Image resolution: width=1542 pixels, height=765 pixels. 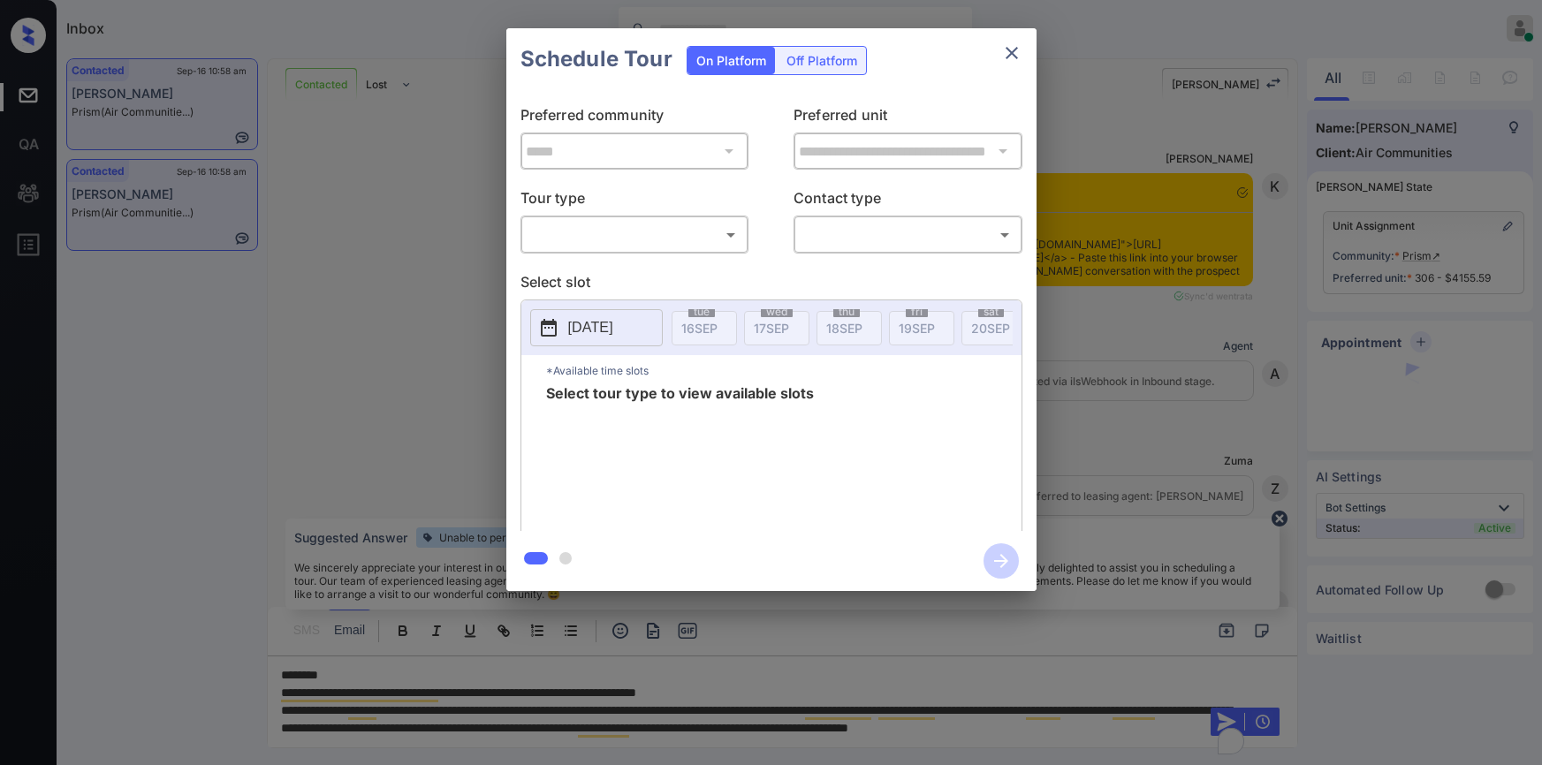 I want to click on button: close, so click(x=1012, y=53).